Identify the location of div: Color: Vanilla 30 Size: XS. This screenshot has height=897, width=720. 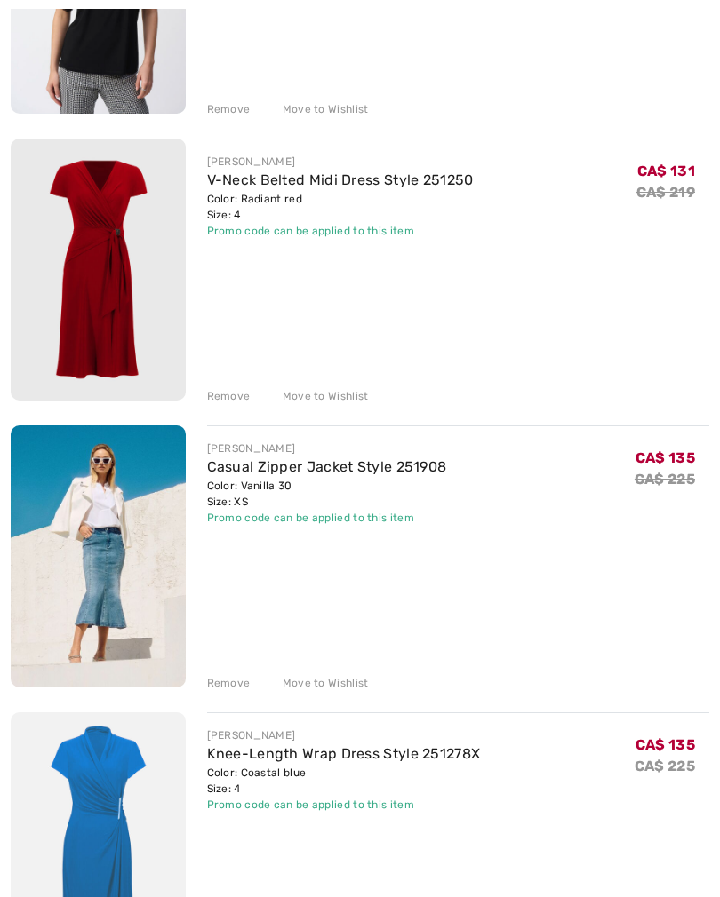
(327, 494).